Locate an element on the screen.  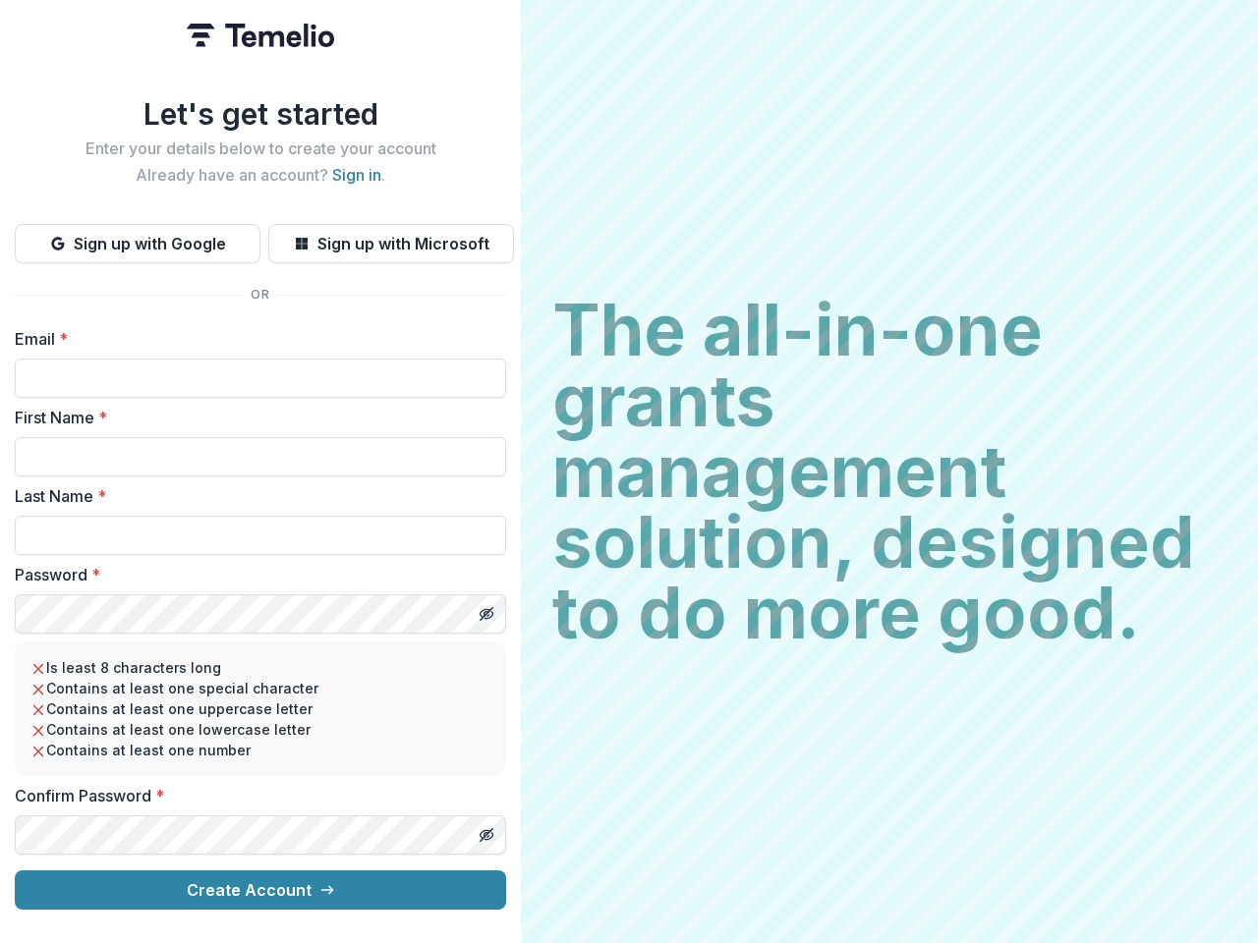
li: Contains at least one number is located at coordinates (260, 750).